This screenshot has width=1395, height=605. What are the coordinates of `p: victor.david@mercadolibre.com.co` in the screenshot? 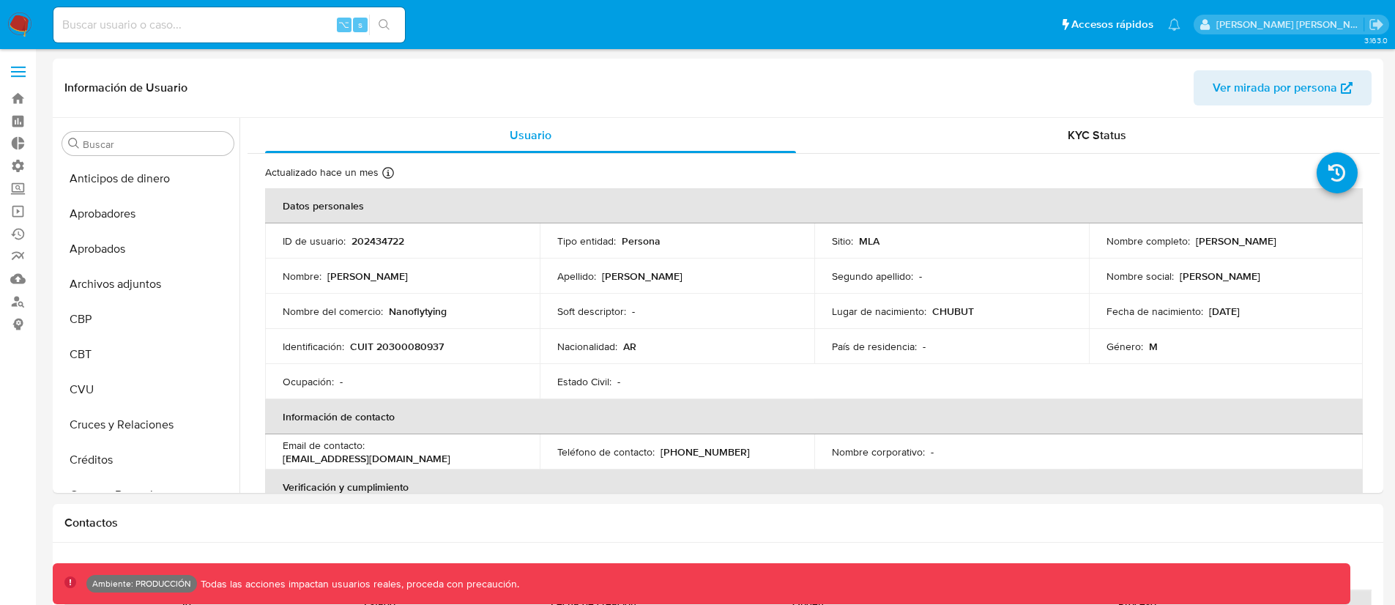 It's located at (1291, 24).